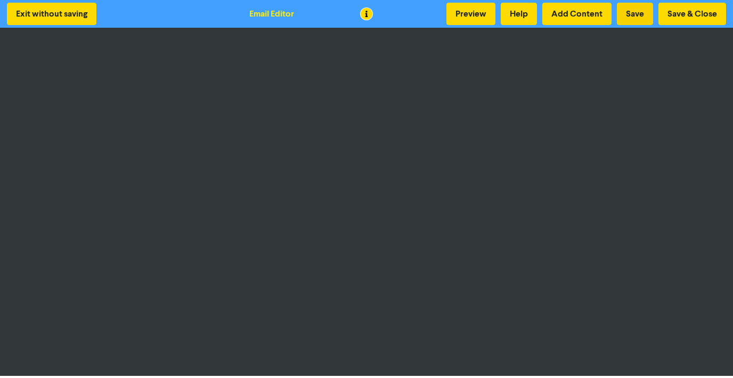 This screenshot has height=378, width=733. What do you see at coordinates (471, 14) in the screenshot?
I see `button: Preview` at bounding box center [471, 14].